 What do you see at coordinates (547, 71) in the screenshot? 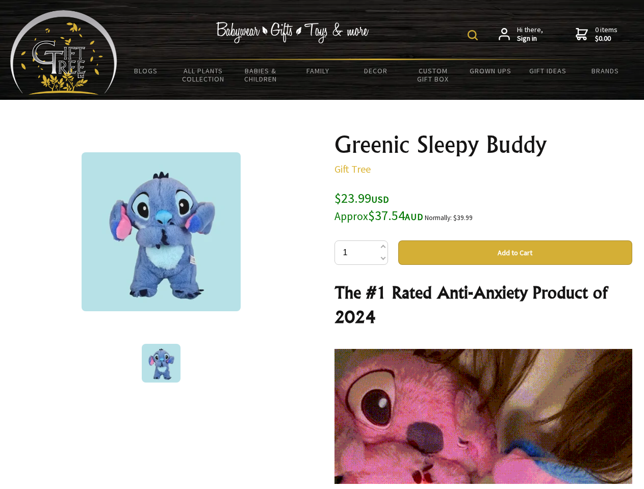
I see `a: Gift Ideas` at bounding box center [547, 71].